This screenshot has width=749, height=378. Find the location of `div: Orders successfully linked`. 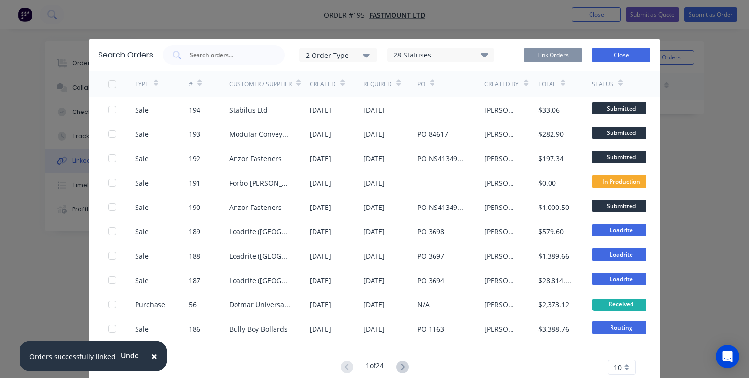

div: Orders successfully linked is located at coordinates (72, 356).